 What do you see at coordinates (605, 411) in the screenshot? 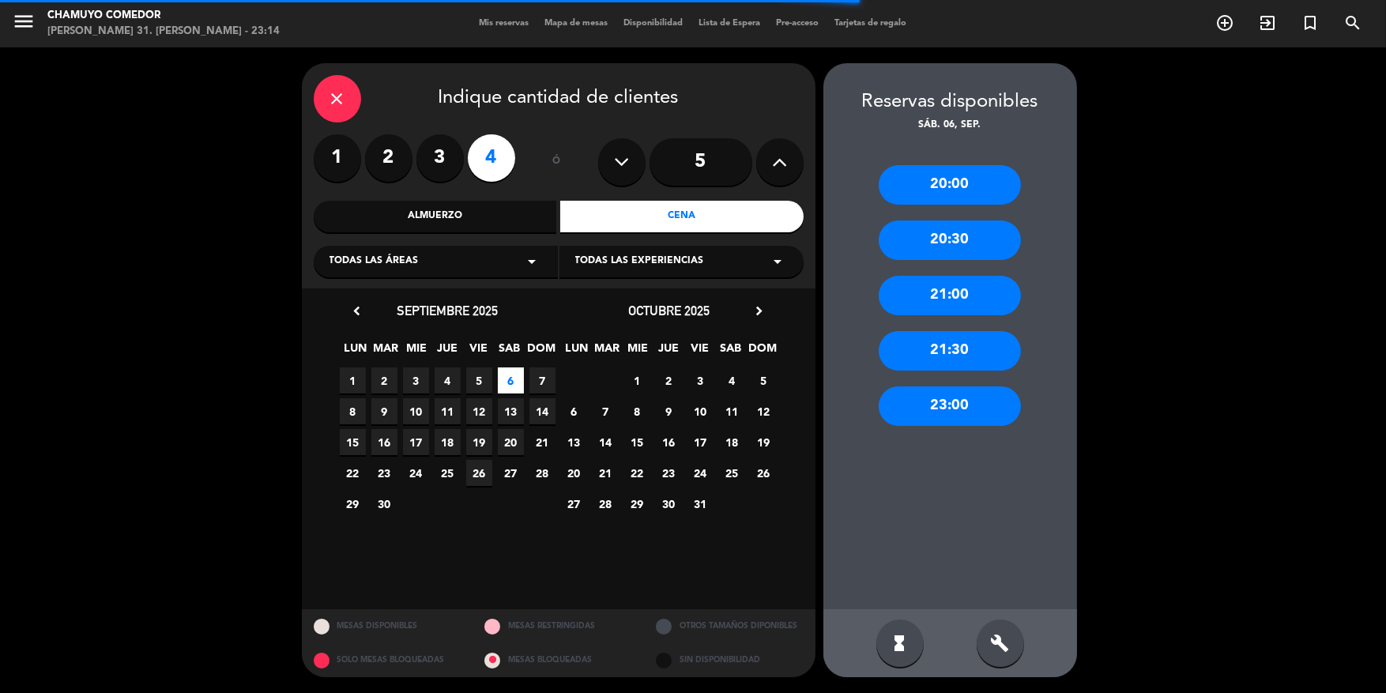
I see `span: 7` at bounding box center [605, 411].